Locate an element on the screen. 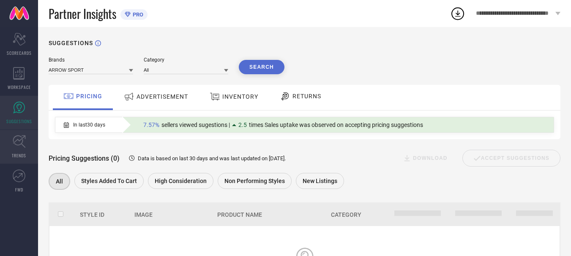 Image resolution: width=571 pixels, height=256 pixels. div: Accept Suggestions is located at coordinates (511, 158).